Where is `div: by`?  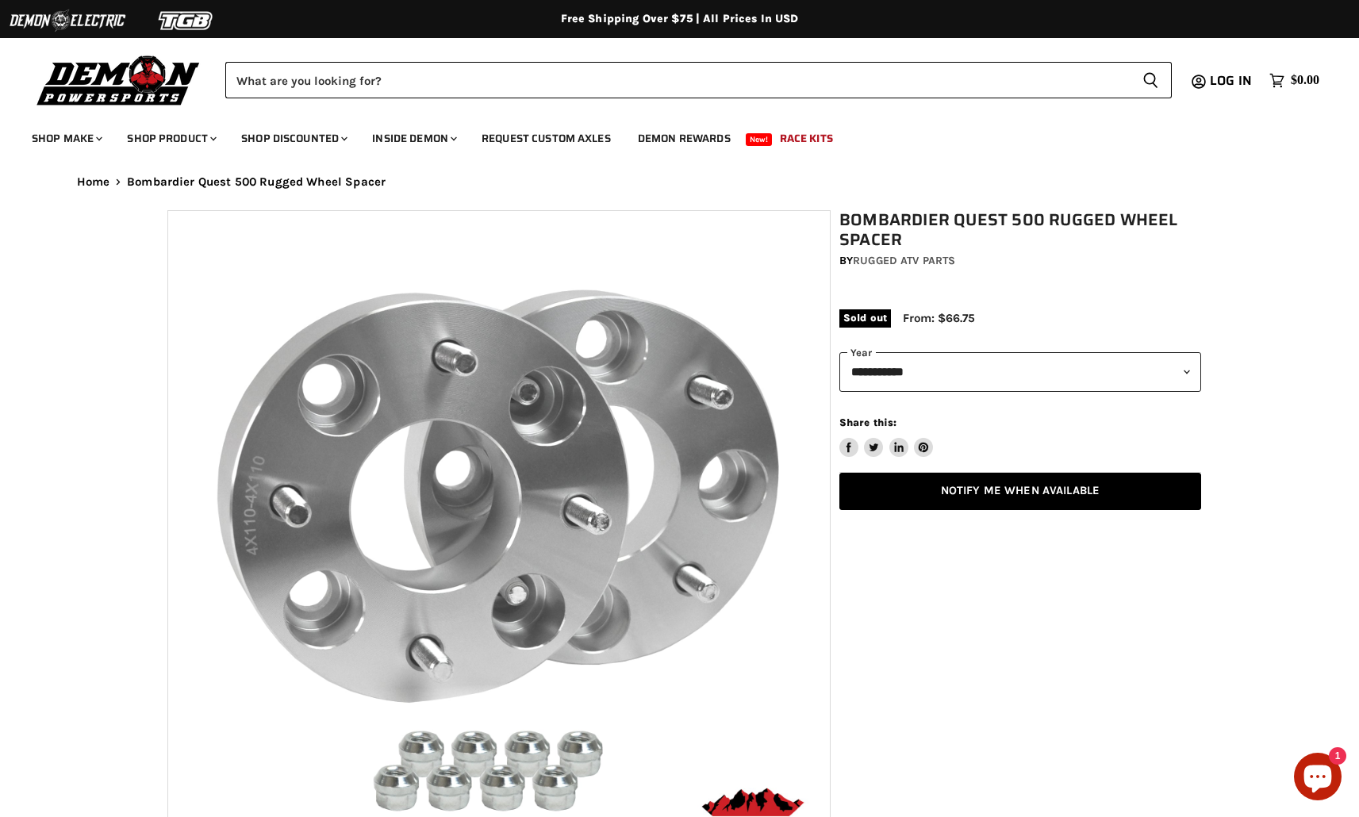 div: by is located at coordinates (1020, 261).